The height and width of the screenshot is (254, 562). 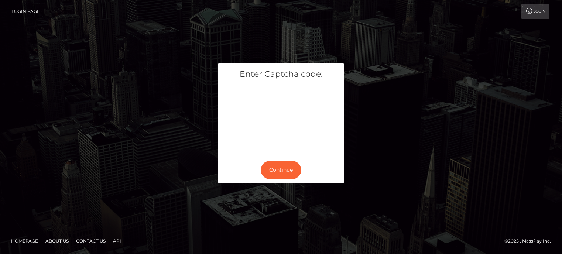 What do you see at coordinates (117, 241) in the screenshot?
I see `a: API` at bounding box center [117, 241].